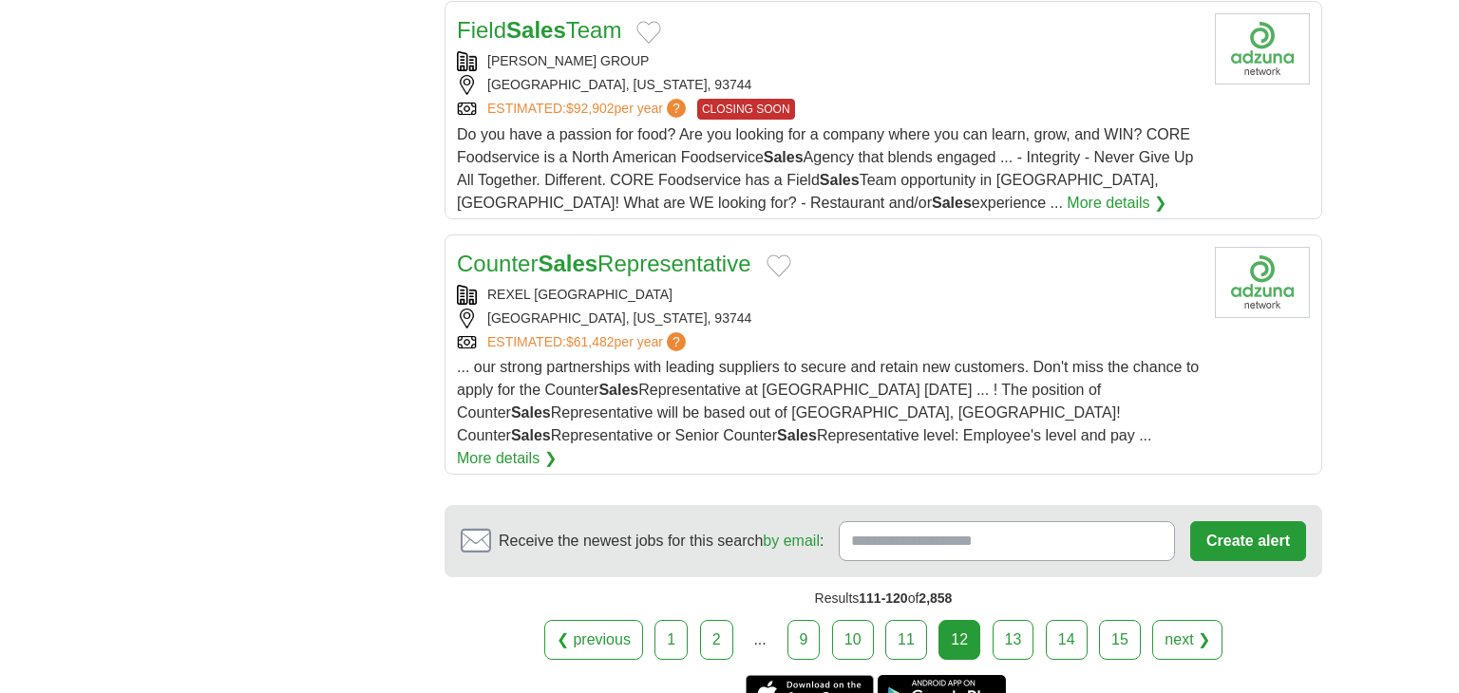 This screenshot has height=693, width=1459. I want to click on span: $61,482, so click(590, 342).